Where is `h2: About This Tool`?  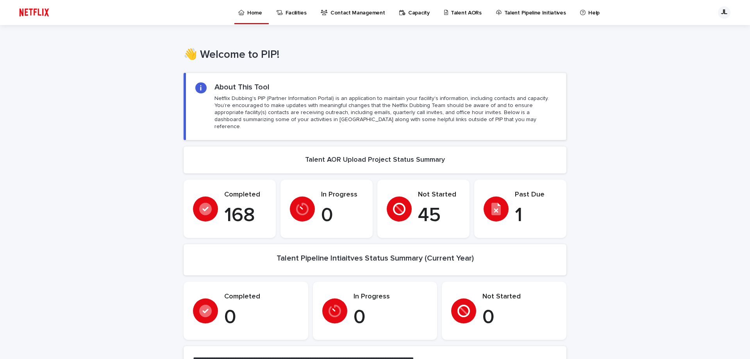
h2: About This Tool is located at coordinates (242, 87).